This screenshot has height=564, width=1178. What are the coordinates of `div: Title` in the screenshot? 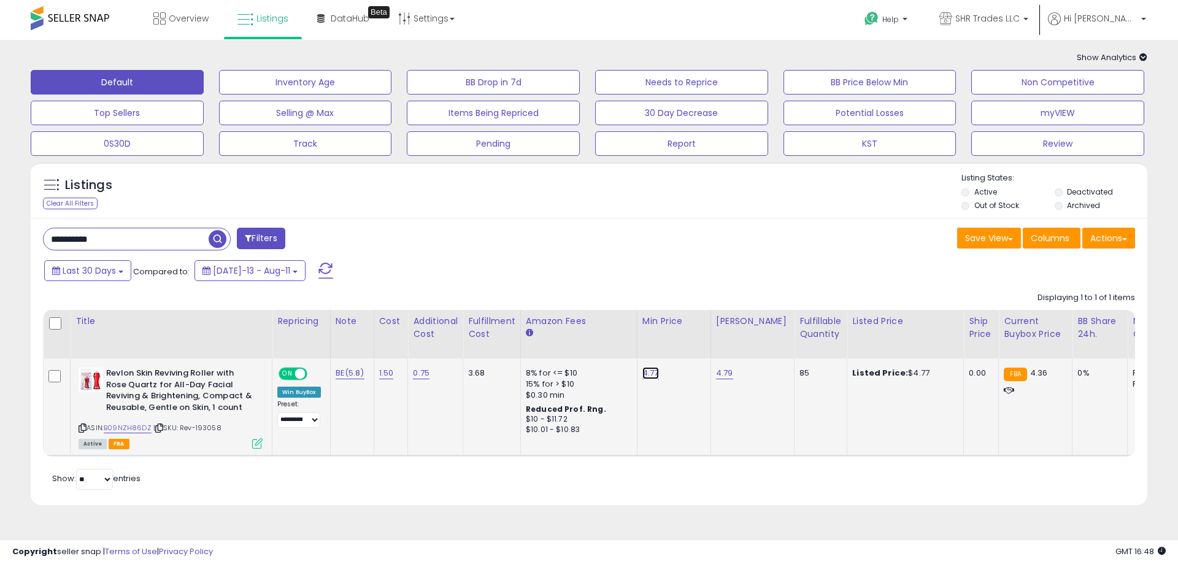 It's located at (171, 321).